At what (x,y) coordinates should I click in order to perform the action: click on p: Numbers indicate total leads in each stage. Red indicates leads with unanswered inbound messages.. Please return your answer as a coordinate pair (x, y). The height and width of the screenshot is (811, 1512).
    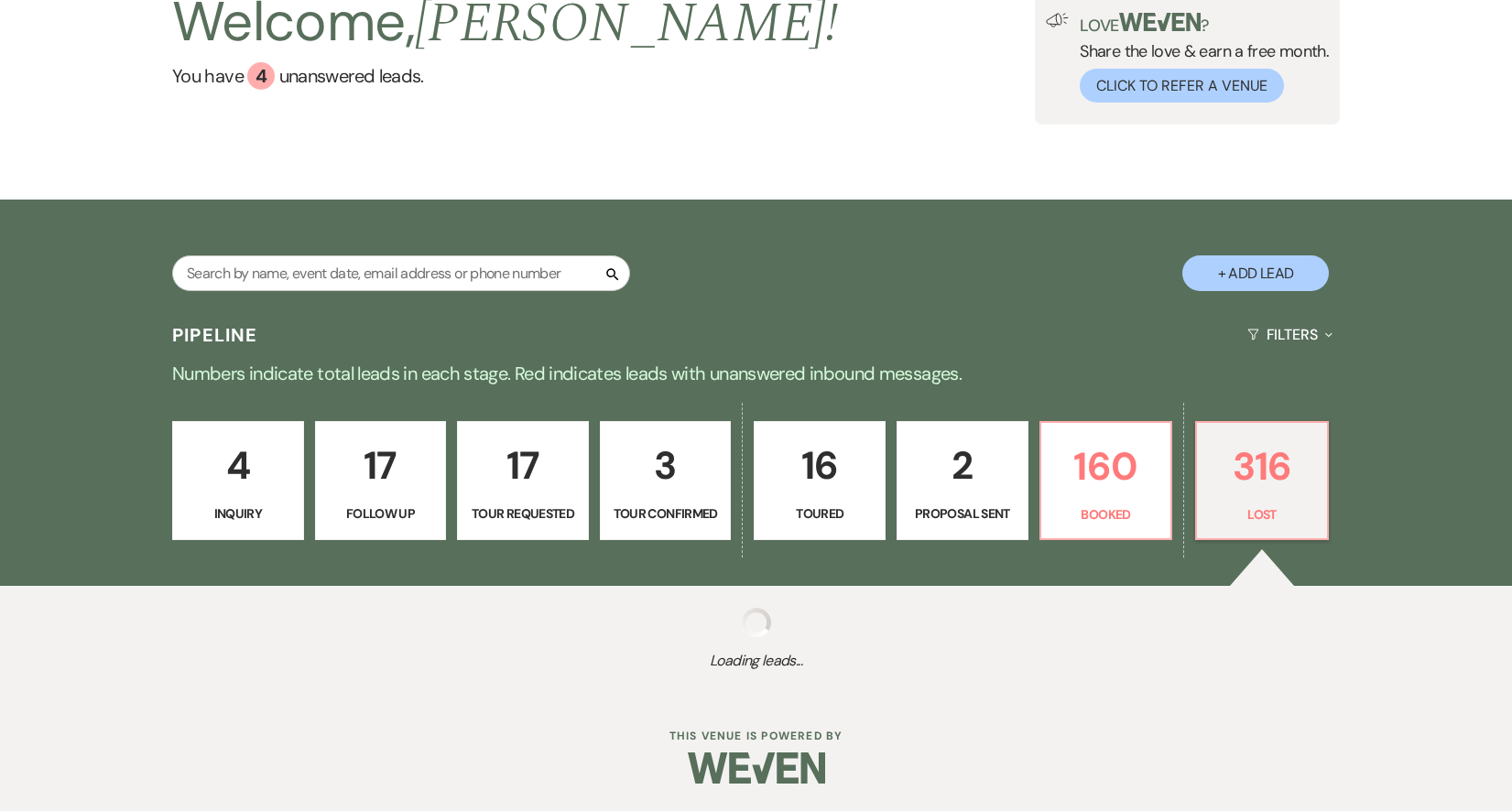
    Looking at the image, I should click on (757, 373).